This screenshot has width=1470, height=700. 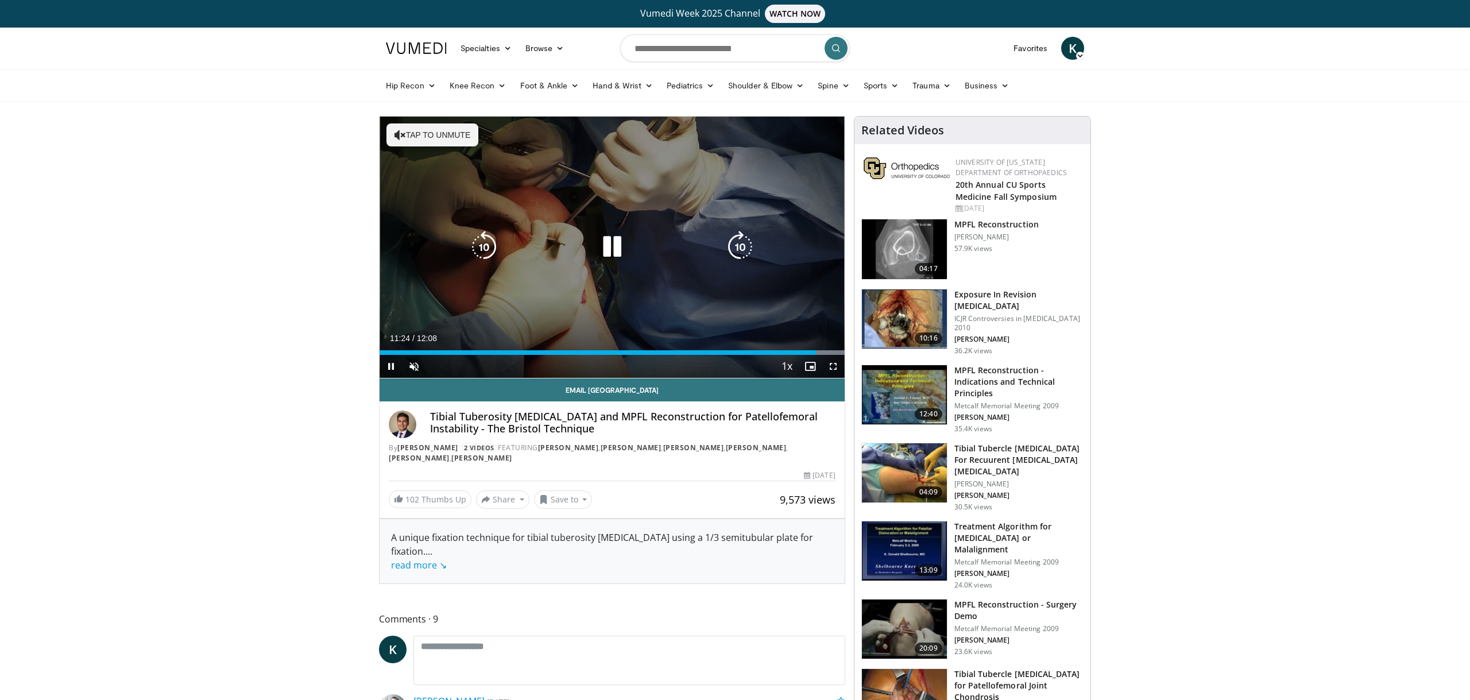 What do you see at coordinates (411, 86) in the screenshot?
I see `a: Hip Recon` at bounding box center [411, 86].